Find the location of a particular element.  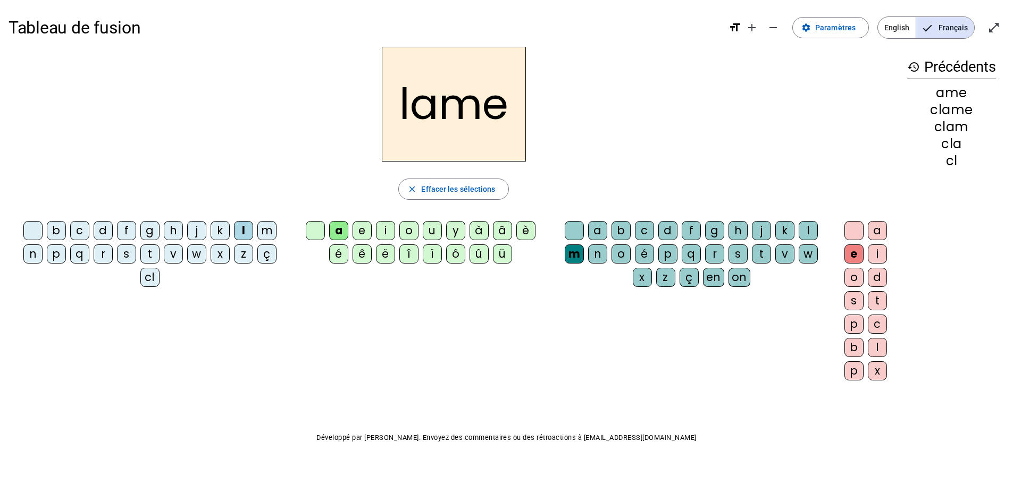

h2: lame is located at coordinates (453, 104).